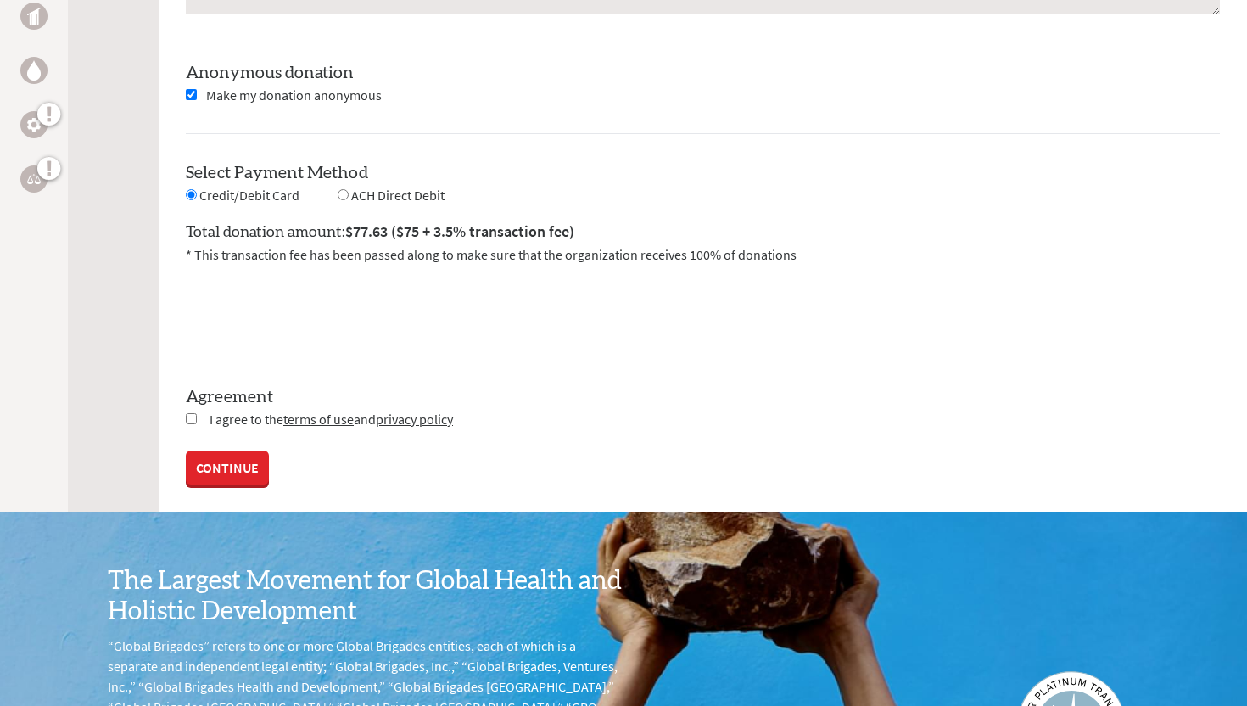 The image size is (1247, 706). I want to click on label: Select Payment Method, so click(277, 173).